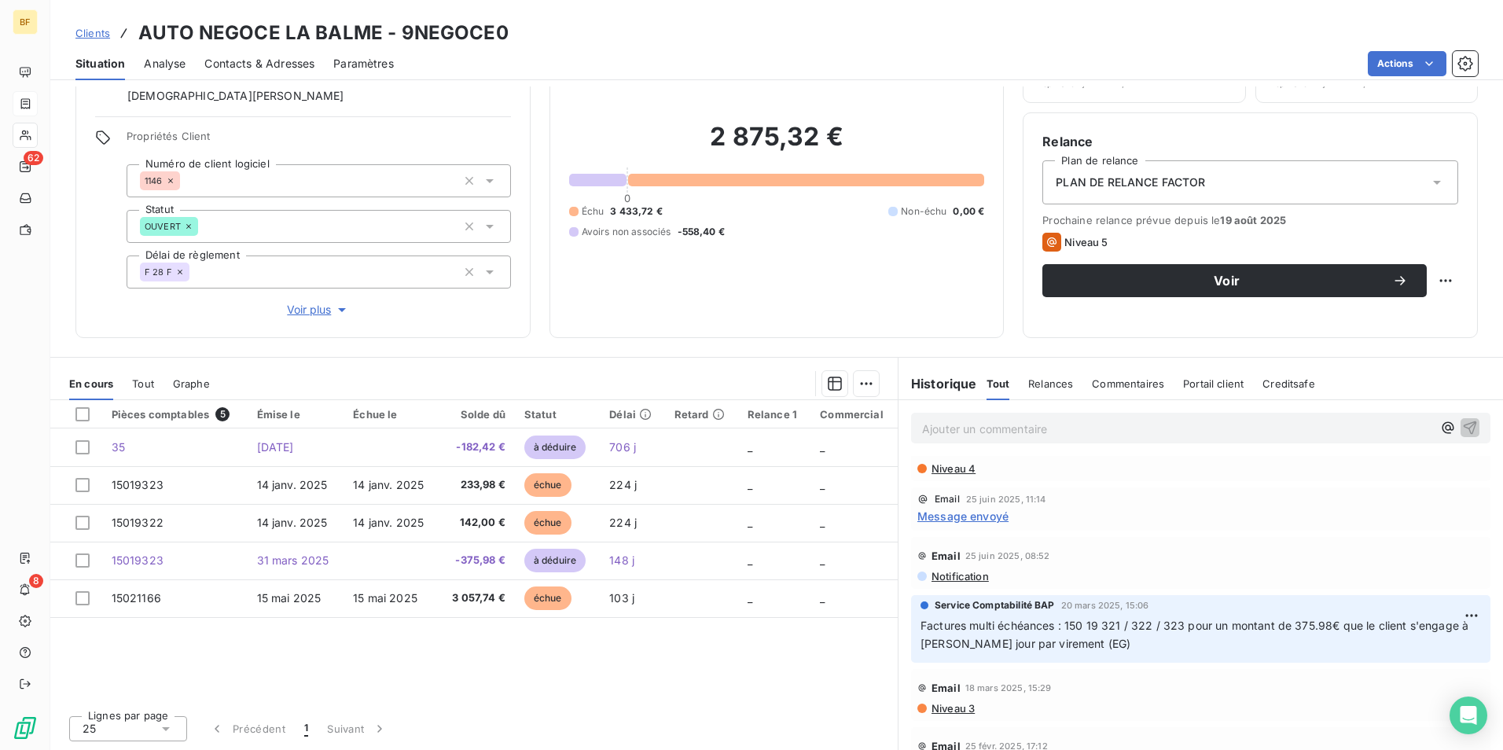  Describe the element at coordinates (854, 414) in the screenshot. I see `div: Commercial` at that location.